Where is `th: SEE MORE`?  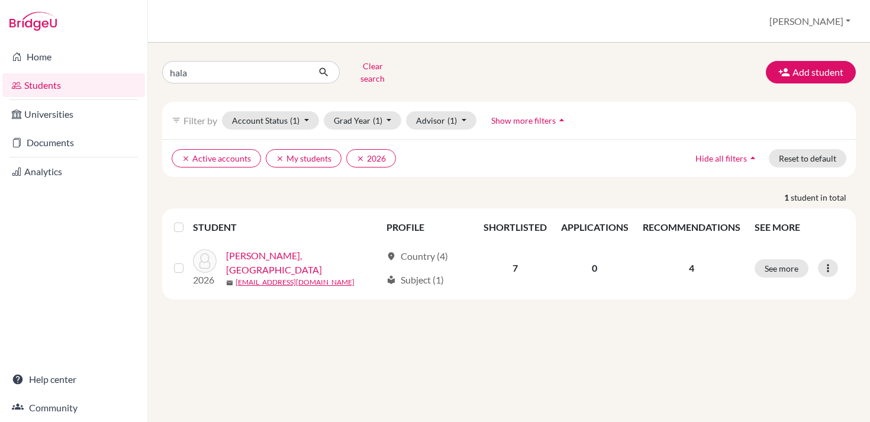
th: SEE MORE is located at coordinates (799, 227).